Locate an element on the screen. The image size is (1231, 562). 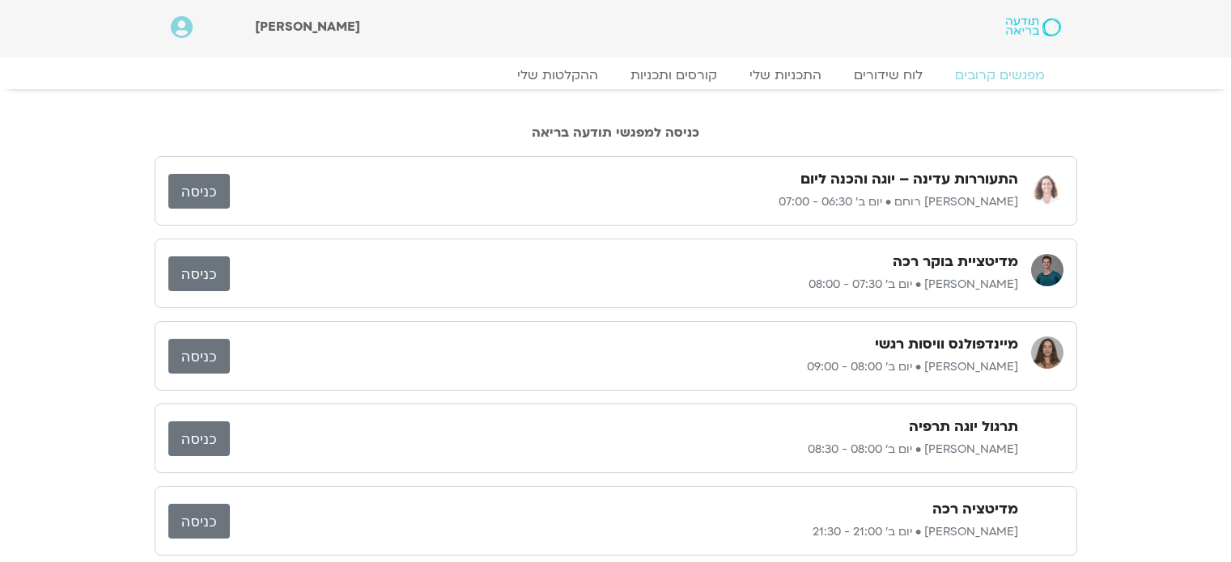
h3: התעוררות עדינה – יוגה והכנה ליום is located at coordinates (909, 180).